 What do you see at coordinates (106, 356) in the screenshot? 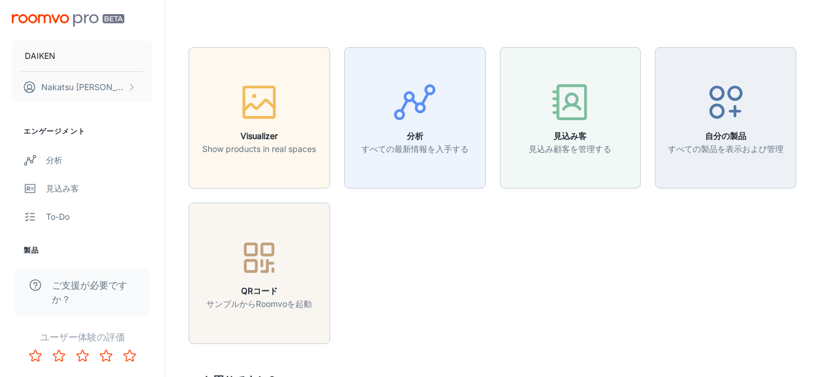
I see `button: Rate 4 star` at bounding box center [106, 356].